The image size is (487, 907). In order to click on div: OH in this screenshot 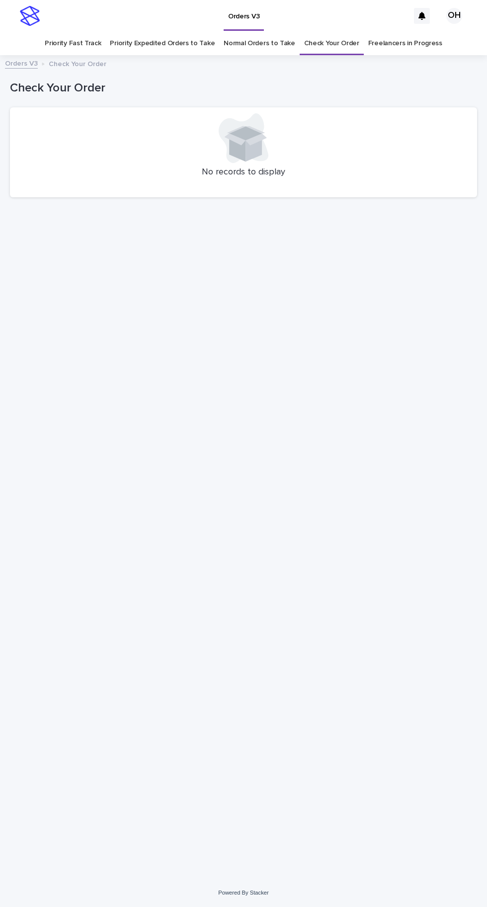, I will do `click(454, 16)`.